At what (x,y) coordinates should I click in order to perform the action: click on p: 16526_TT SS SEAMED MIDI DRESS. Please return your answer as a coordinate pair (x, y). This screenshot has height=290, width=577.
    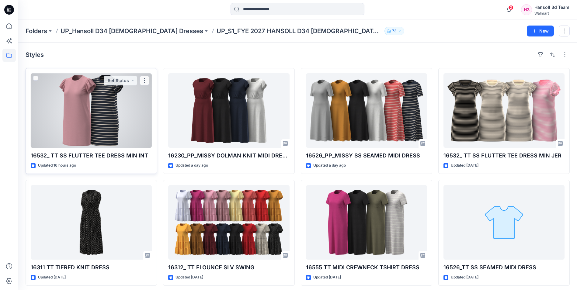
    Looking at the image, I should click on (504, 268).